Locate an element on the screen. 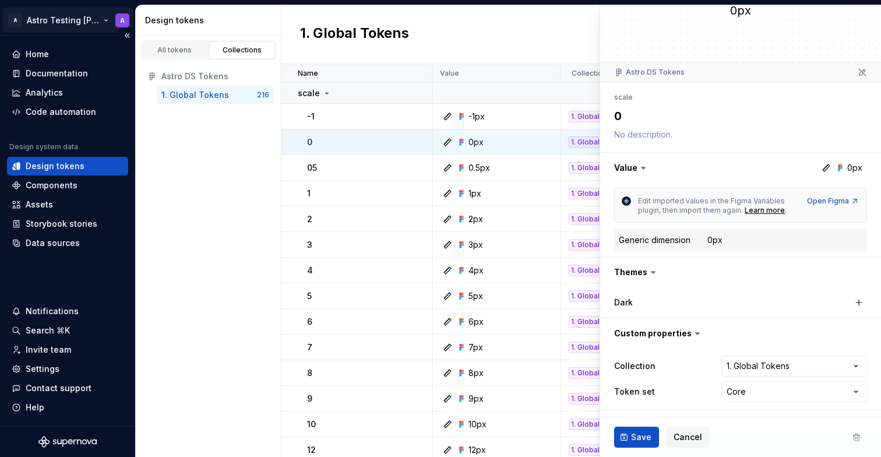 The height and width of the screenshot is (457, 881). div: Invite team is located at coordinates (48, 349).